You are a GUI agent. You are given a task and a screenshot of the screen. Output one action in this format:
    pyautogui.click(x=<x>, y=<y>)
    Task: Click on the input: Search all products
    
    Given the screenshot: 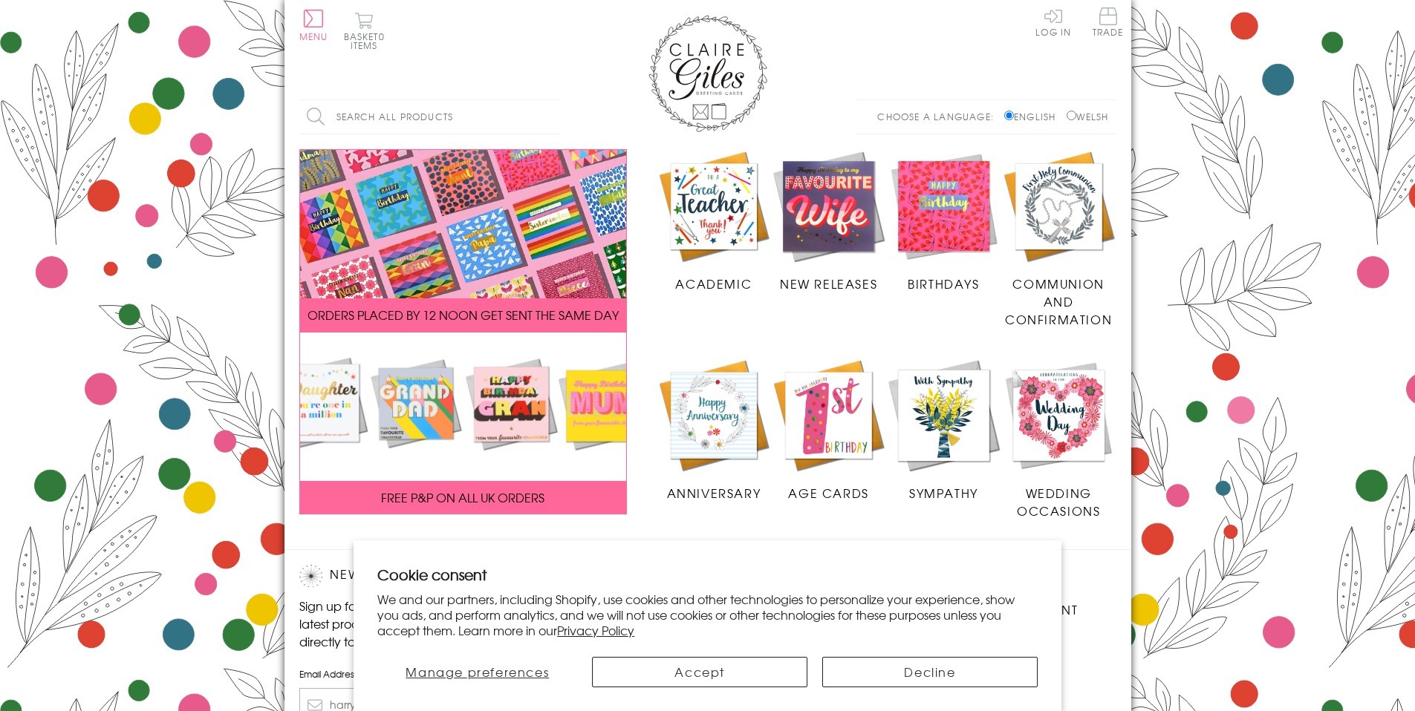 What is the action you would take?
    pyautogui.click(x=429, y=117)
    